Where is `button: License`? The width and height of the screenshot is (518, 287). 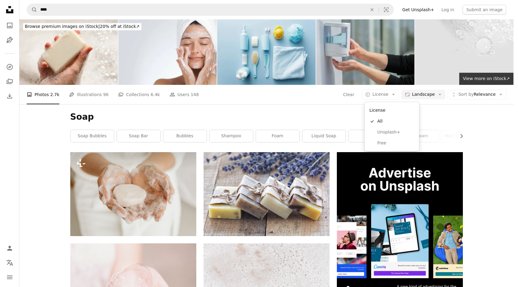
button: License is located at coordinates (380, 94).